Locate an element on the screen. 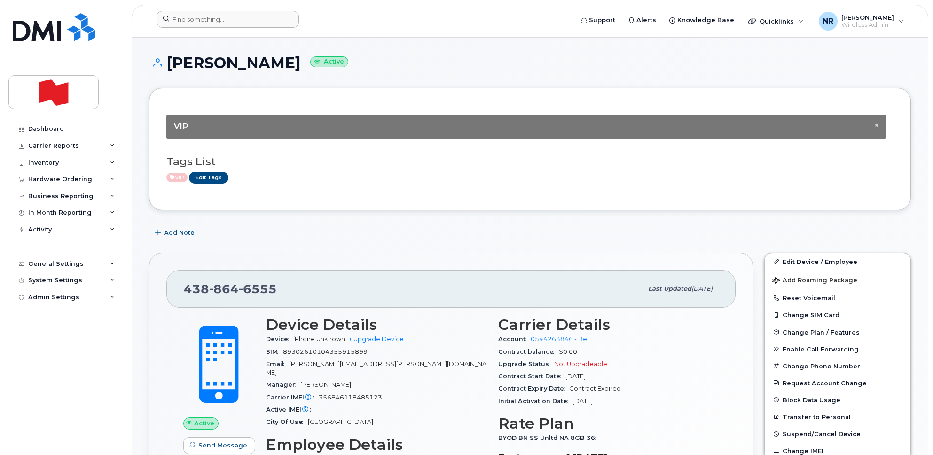 The image size is (933, 455). a: Edit Device / Employee is located at coordinates (838, 261).